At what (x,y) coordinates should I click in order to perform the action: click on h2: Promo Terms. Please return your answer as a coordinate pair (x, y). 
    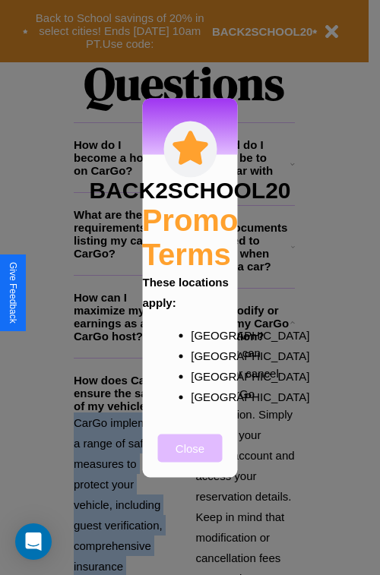
    Looking at the image, I should click on (190, 237).